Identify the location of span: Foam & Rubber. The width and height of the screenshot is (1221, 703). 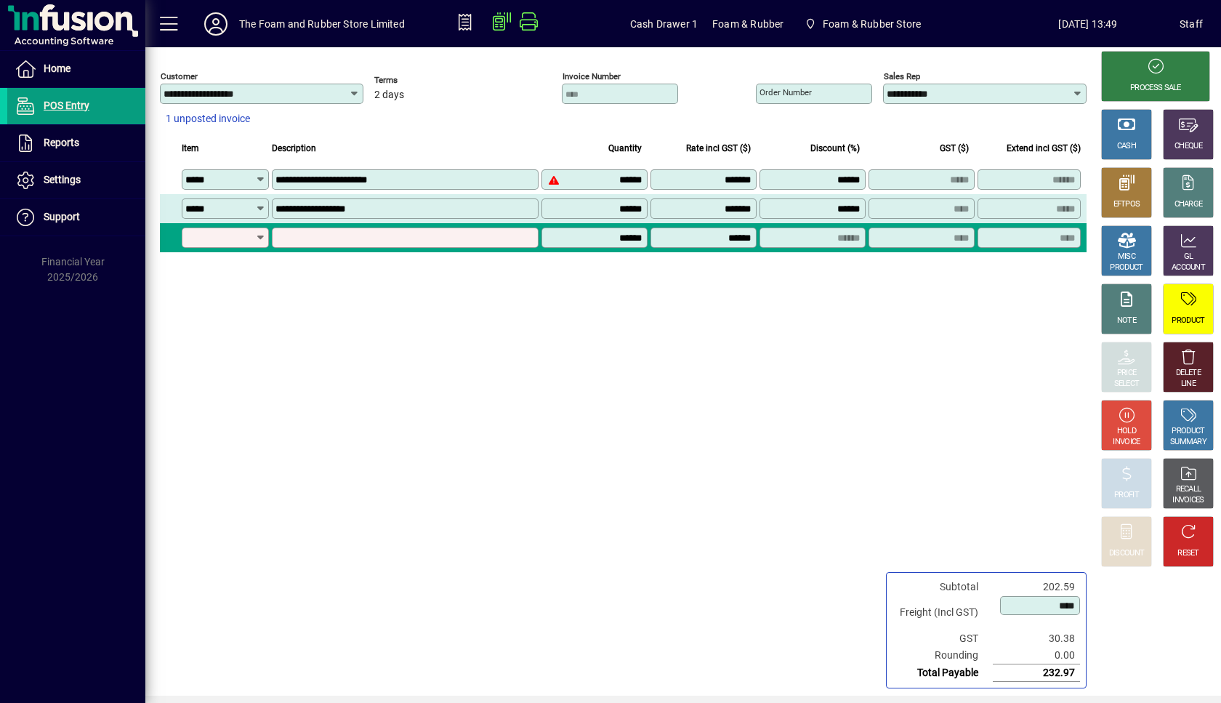
(748, 24).